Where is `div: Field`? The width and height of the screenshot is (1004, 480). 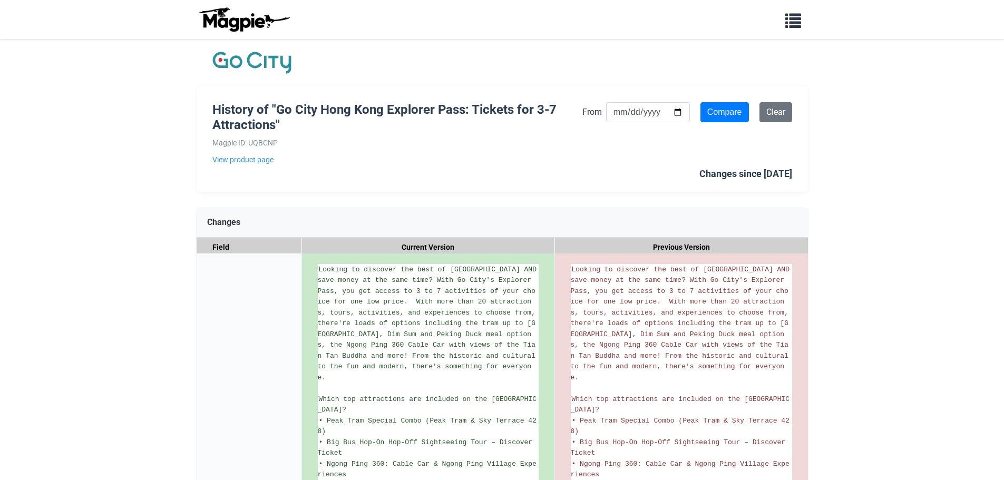 div: Field is located at coordinates (249, 247).